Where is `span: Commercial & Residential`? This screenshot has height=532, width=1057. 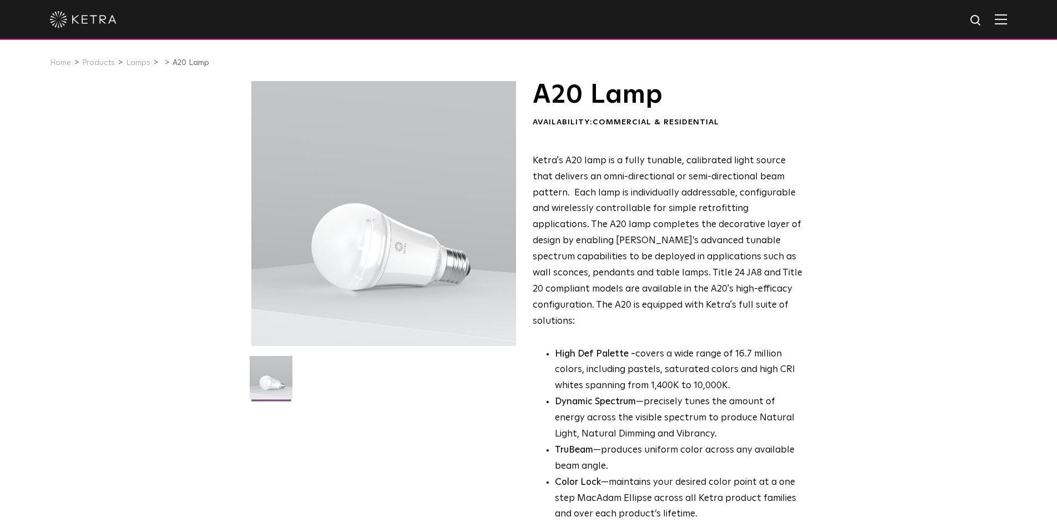
span: Commercial & Residential is located at coordinates (656, 122).